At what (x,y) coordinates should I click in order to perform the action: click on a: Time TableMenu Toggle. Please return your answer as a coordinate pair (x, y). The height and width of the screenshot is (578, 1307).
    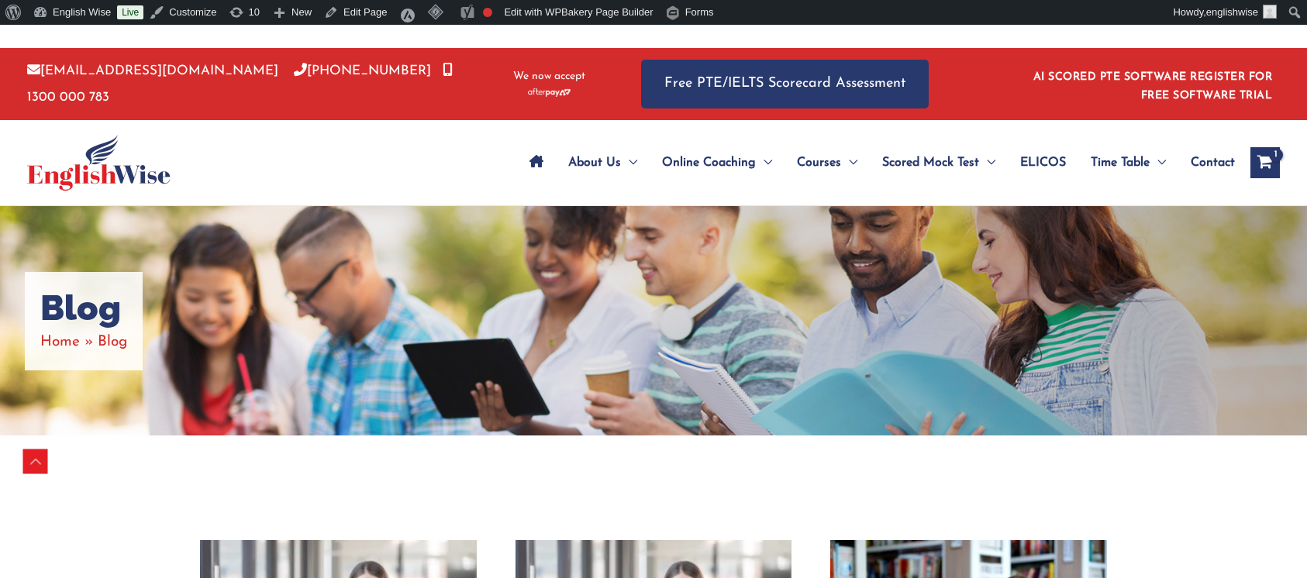
    Looking at the image, I should click on (1128, 163).